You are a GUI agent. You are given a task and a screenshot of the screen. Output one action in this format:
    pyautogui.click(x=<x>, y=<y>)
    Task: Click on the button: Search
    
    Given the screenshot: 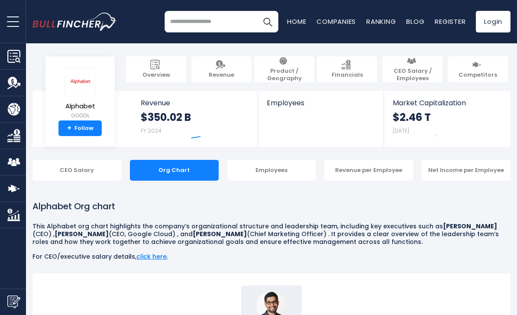 What is the action you would take?
    pyautogui.click(x=268, y=22)
    